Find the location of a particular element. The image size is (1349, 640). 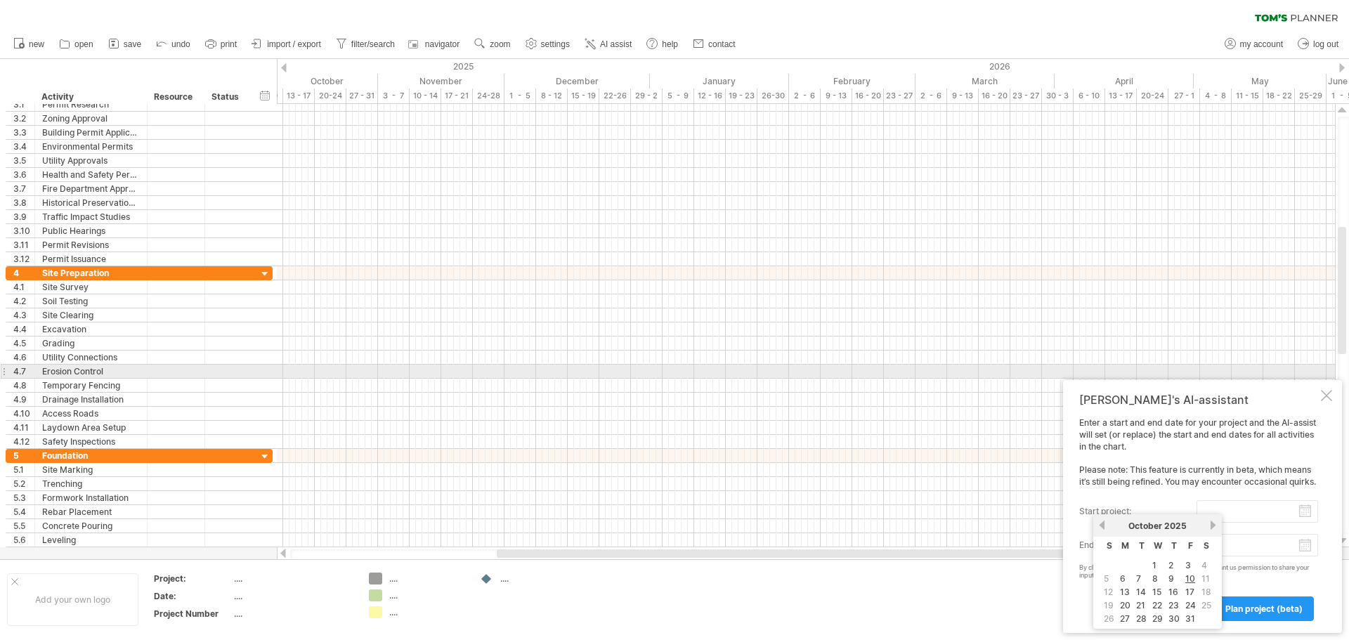

a: 16 is located at coordinates (1173, 591).